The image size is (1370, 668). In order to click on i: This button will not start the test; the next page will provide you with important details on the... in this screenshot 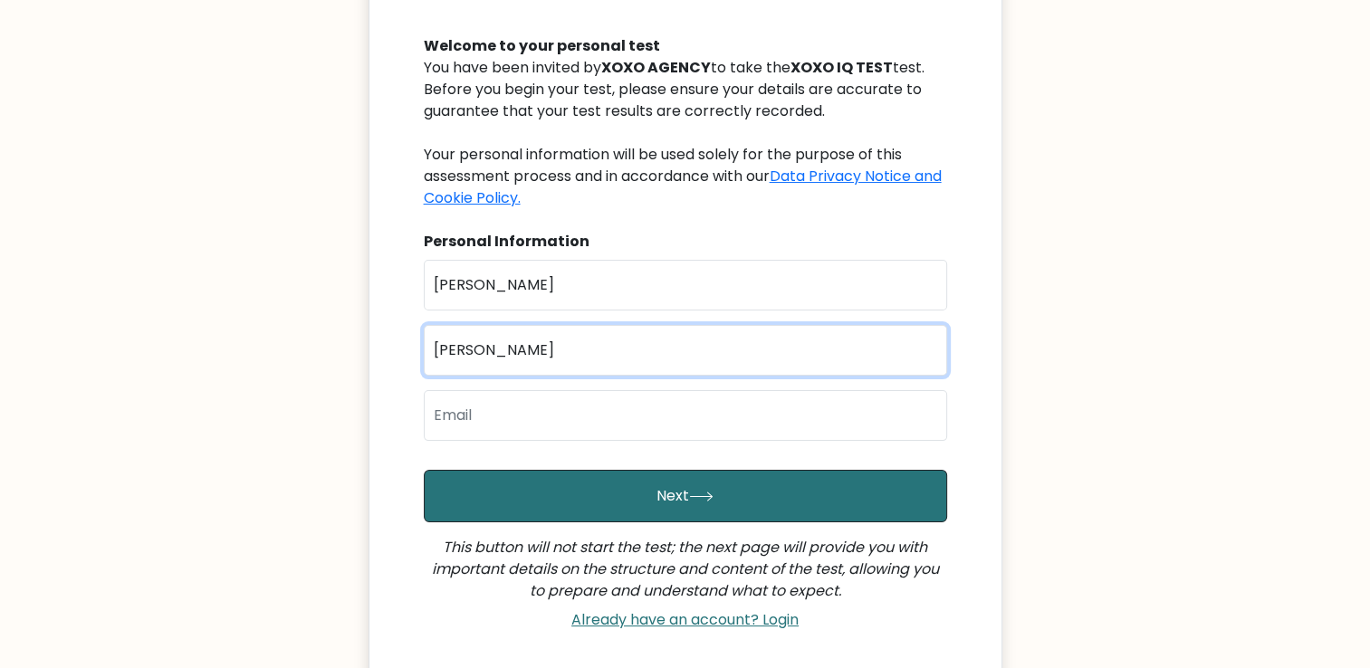, I will do `click(686, 569)`.